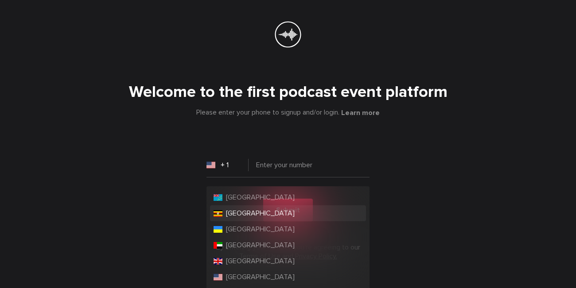 The image size is (576, 288). Describe the element at coordinates (288, 92) in the screenshot. I see `h1: Welcome to the first podcast event platform` at that location.